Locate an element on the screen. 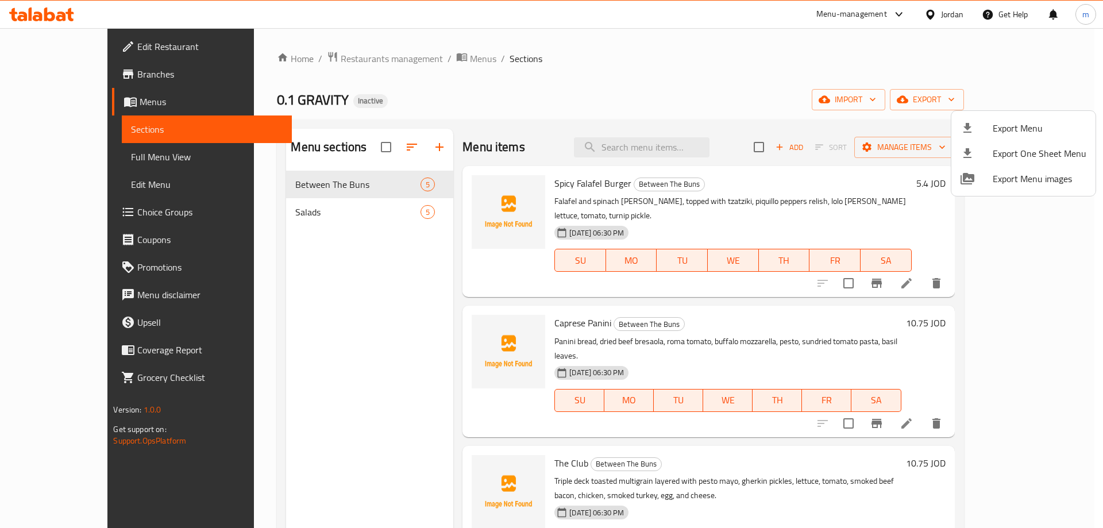 This screenshot has width=1103, height=528. span: Export One Sheet Menu is located at coordinates (1039, 153).